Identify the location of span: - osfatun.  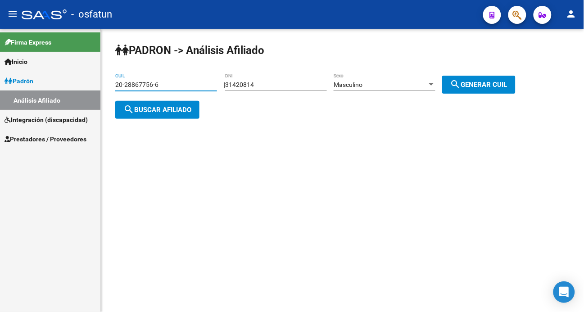
(91, 14).